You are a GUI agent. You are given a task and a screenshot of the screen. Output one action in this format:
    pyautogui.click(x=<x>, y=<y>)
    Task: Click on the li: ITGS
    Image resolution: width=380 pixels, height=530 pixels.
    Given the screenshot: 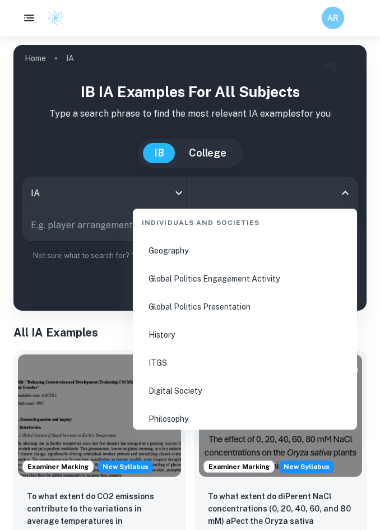 What is the action you would take?
    pyautogui.click(x=245, y=363)
    